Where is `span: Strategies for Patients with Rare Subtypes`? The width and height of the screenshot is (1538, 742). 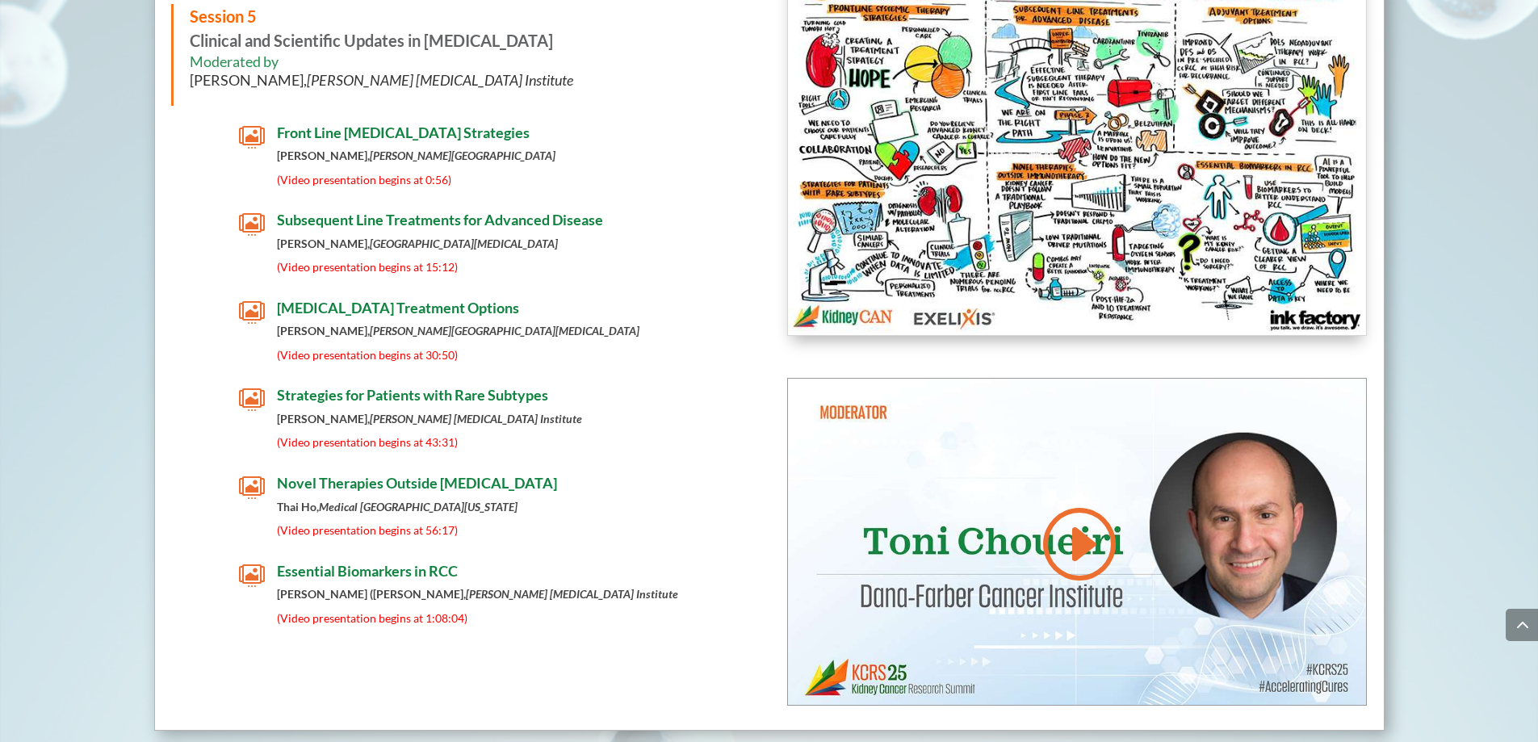 span: Strategies for Patients with Rare Subtypes is located at coordinates (413, 395).